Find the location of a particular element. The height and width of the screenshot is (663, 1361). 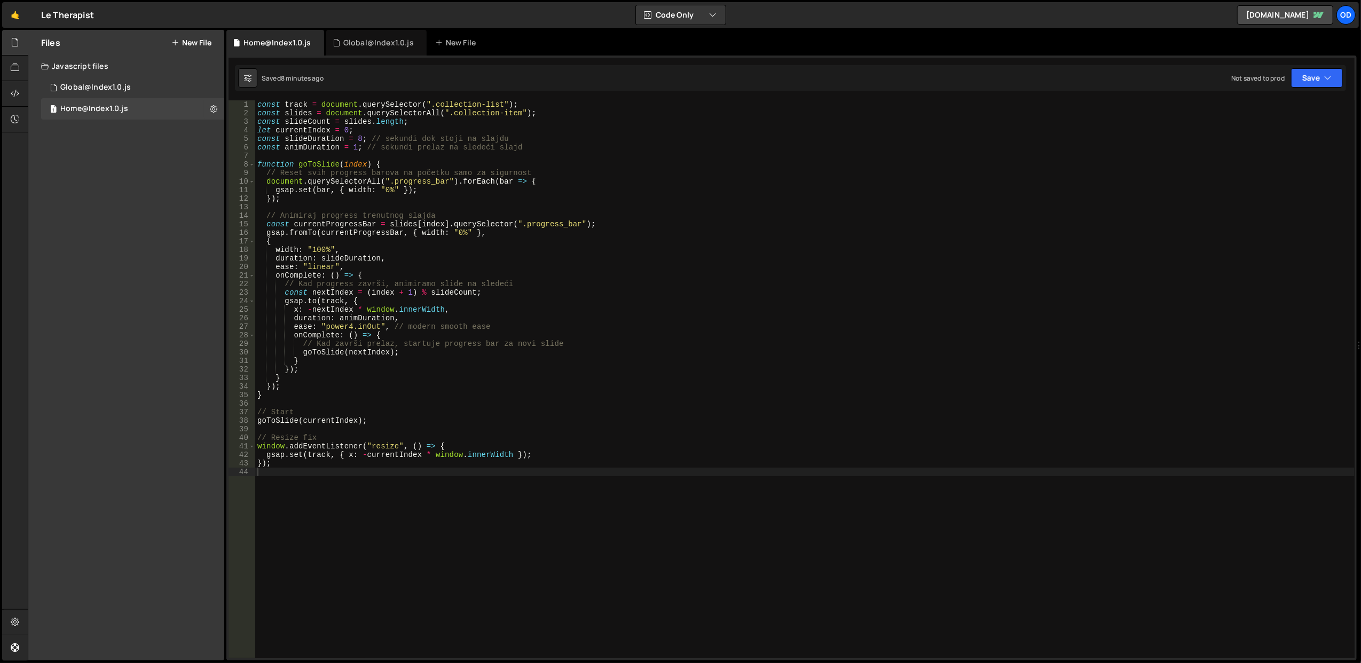

div: 34 is located at coordinates (242, 386).